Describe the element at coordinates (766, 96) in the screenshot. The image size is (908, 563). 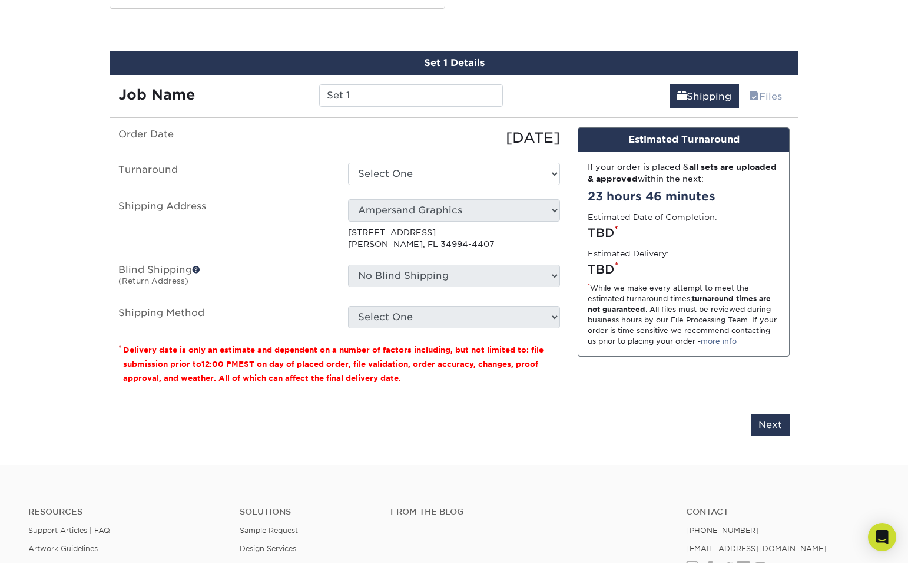
I see `a: Files` at that location.